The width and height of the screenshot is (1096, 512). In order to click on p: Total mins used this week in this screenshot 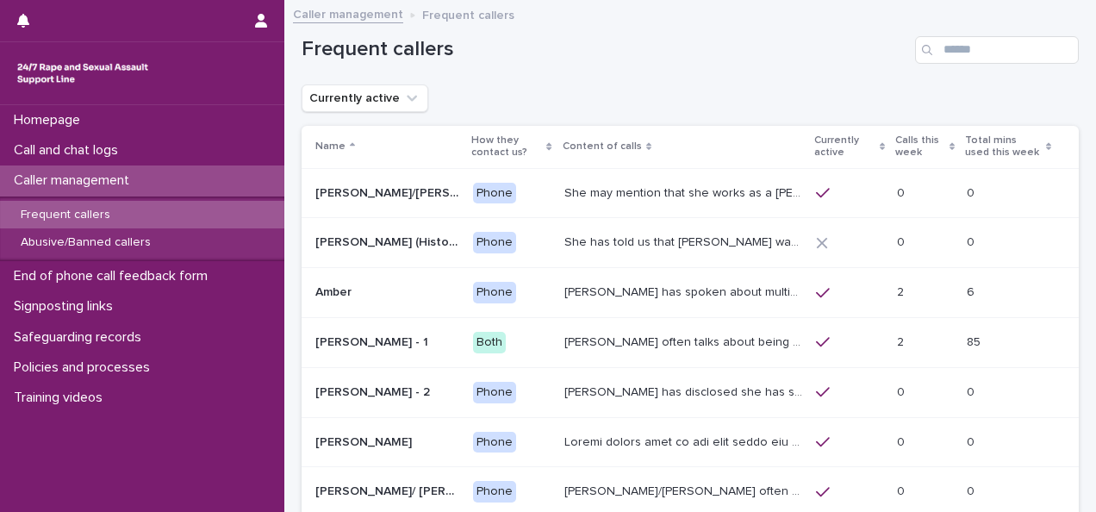, I will do `click(1003, 147)`.